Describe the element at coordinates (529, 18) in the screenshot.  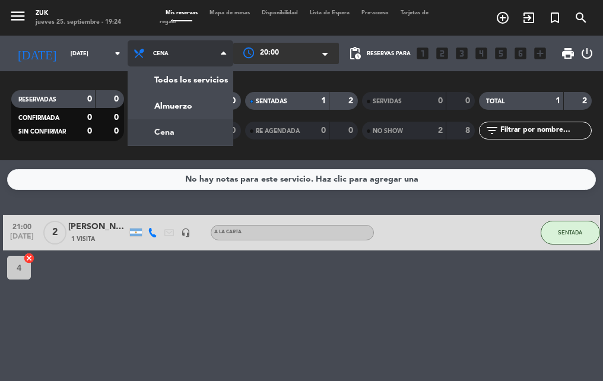
I see `i: exit_to_app` at that location.